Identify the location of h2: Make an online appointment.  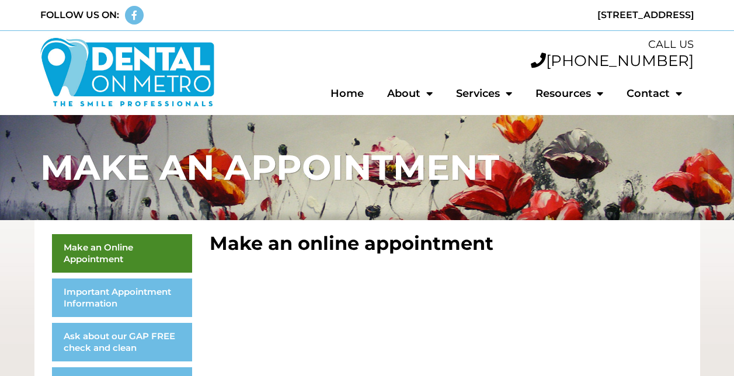
(446, 243).